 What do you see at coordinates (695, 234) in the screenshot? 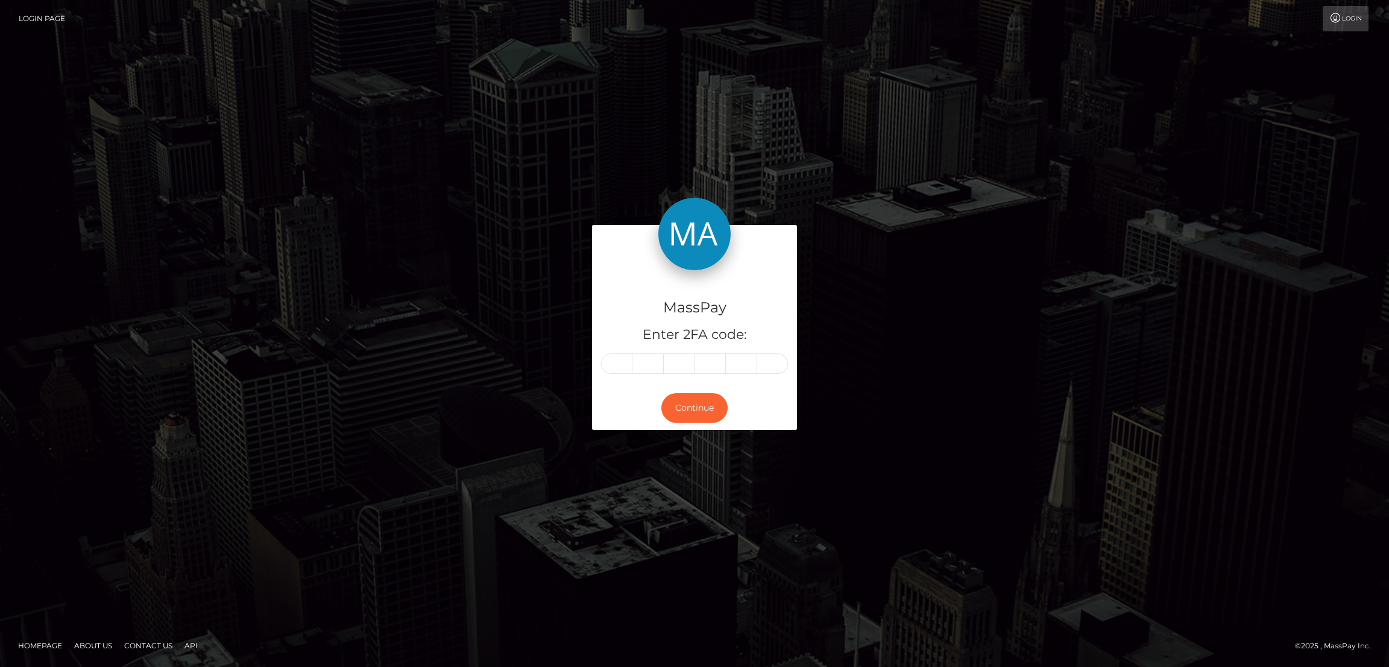
I see `img: MassPay` at bounding box center [695, 234].